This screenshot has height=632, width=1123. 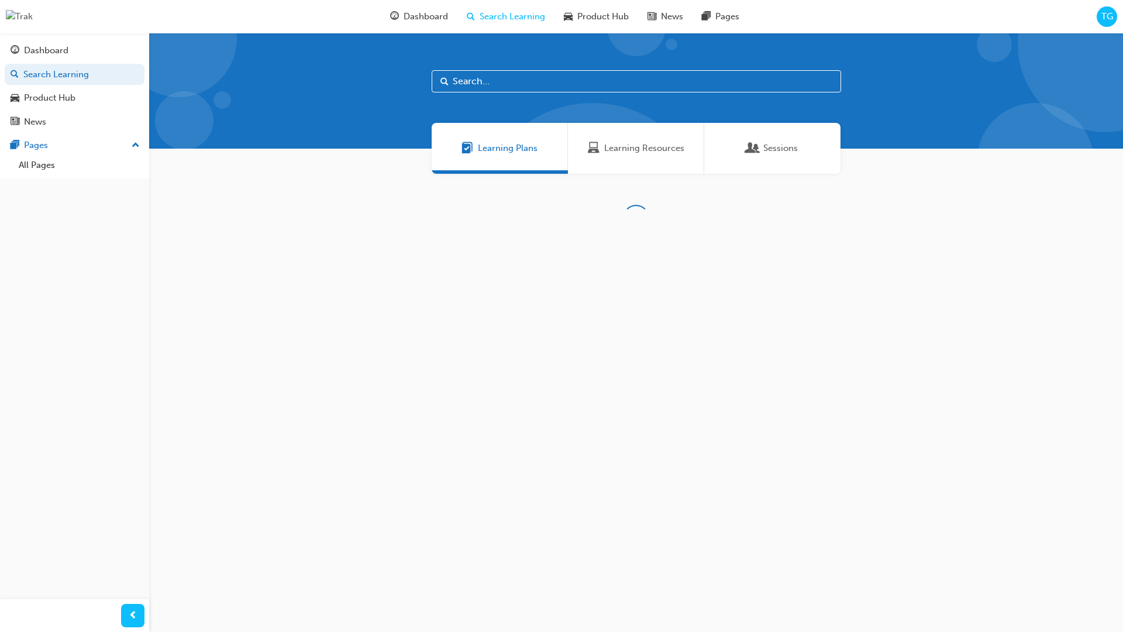 What do you see at coordinates (74, 145) in the screenshot?
I see `button: Pages` at bounding box center [74, 145].